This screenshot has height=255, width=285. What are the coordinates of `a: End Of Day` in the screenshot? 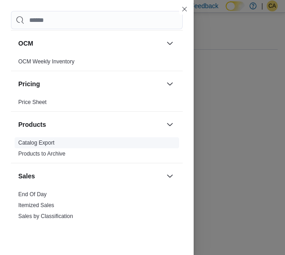 It's located at (32, 194).